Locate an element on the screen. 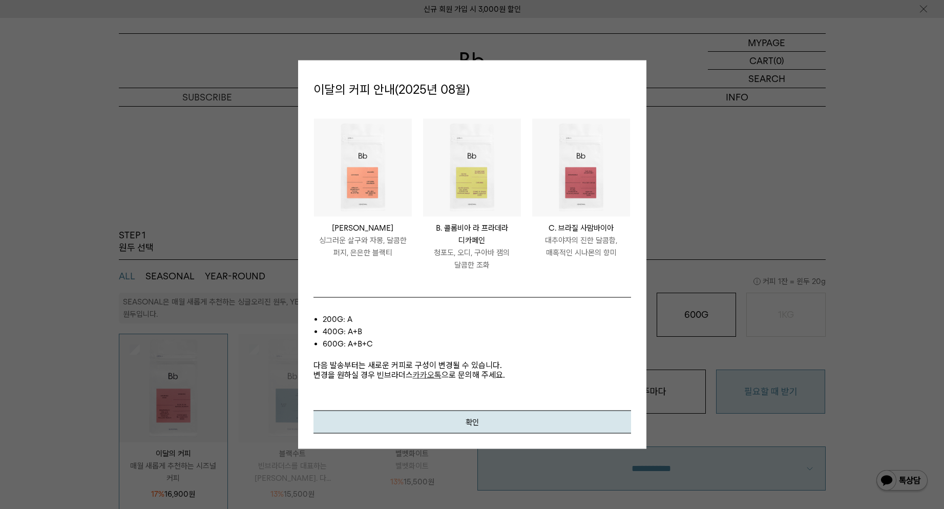  p: 다음 발송부터는 새로운 커피로 구성이 변경될 수 있습니다. 변경을 원하실 경우 빈브라더스 으로 문의해 주세요. is located at coordinates (472, 365).